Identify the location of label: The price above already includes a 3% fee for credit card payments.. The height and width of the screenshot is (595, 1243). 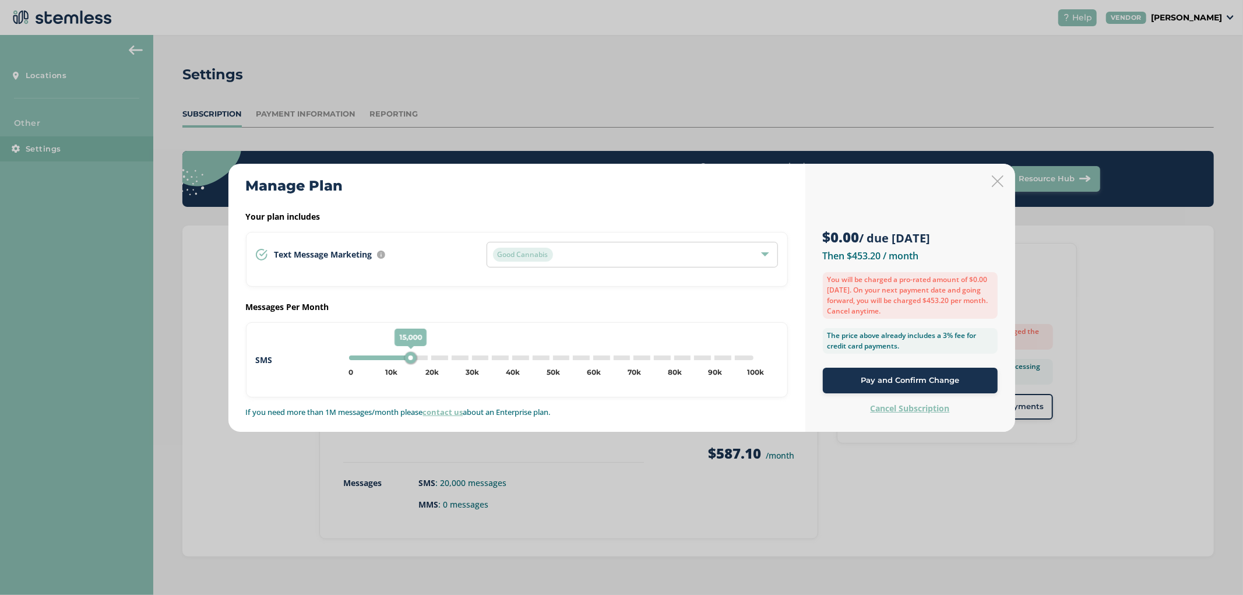
(911, 341).